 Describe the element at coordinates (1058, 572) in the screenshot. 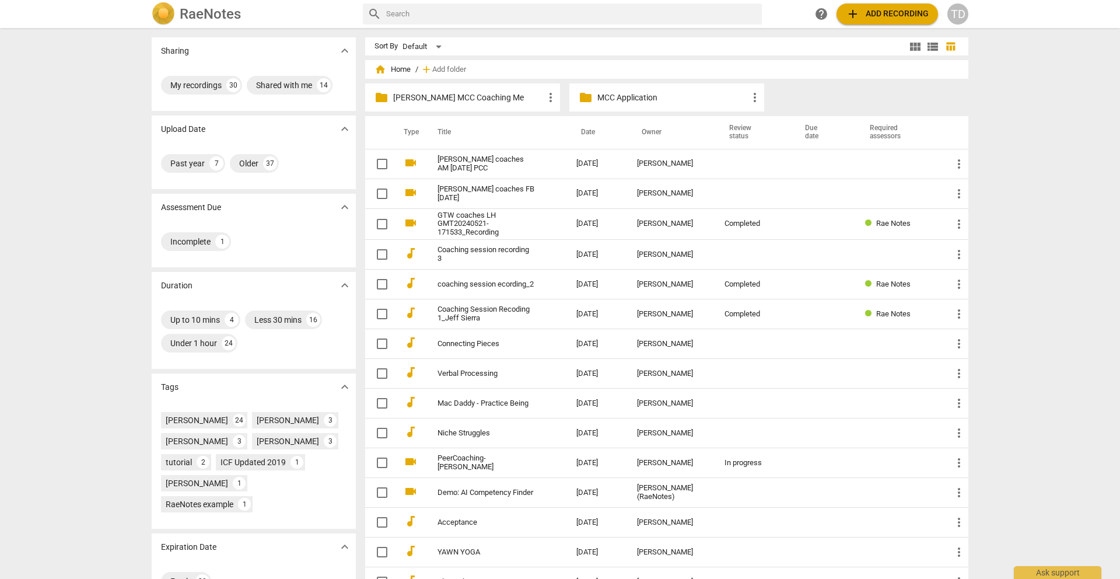

I see `div: Ask support` at that location.